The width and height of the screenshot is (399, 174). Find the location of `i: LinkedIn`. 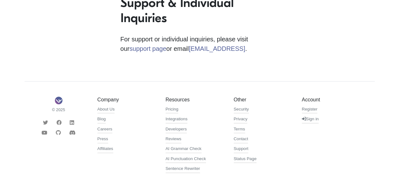

i: LinkedIn is located at coordinates (72, 122).